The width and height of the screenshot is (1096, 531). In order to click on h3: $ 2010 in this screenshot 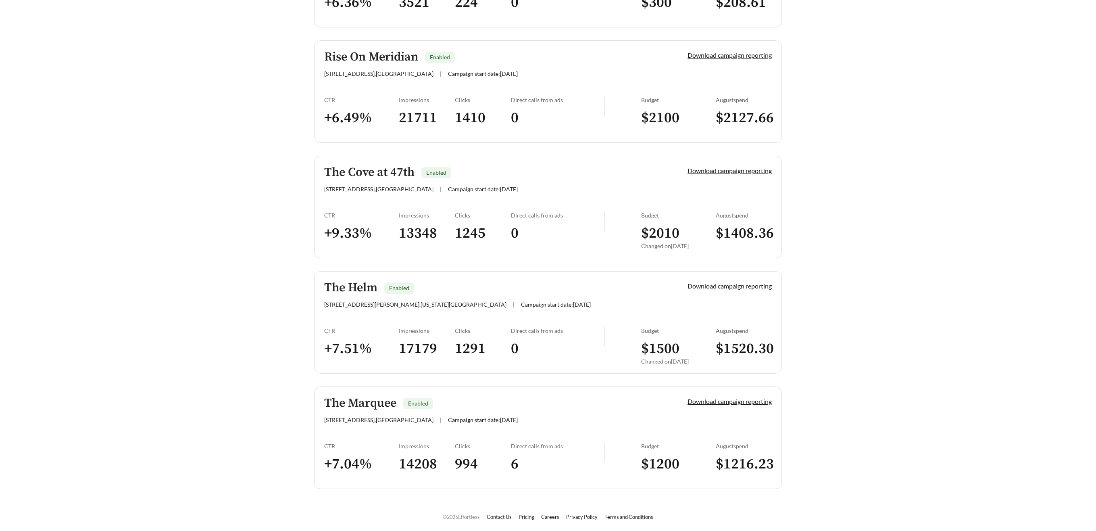, I will do `click(678, 233)`.